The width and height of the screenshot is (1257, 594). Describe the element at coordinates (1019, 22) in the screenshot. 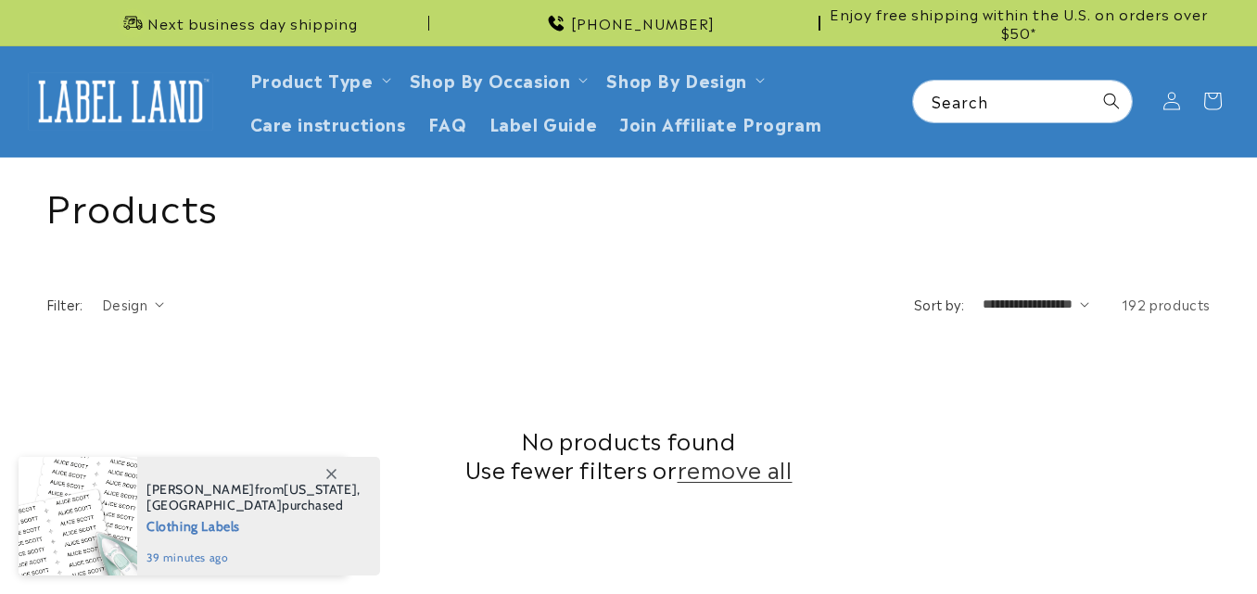

I see `span: Enjoy free shipping within the U.S. on orders over $50*` at that location.